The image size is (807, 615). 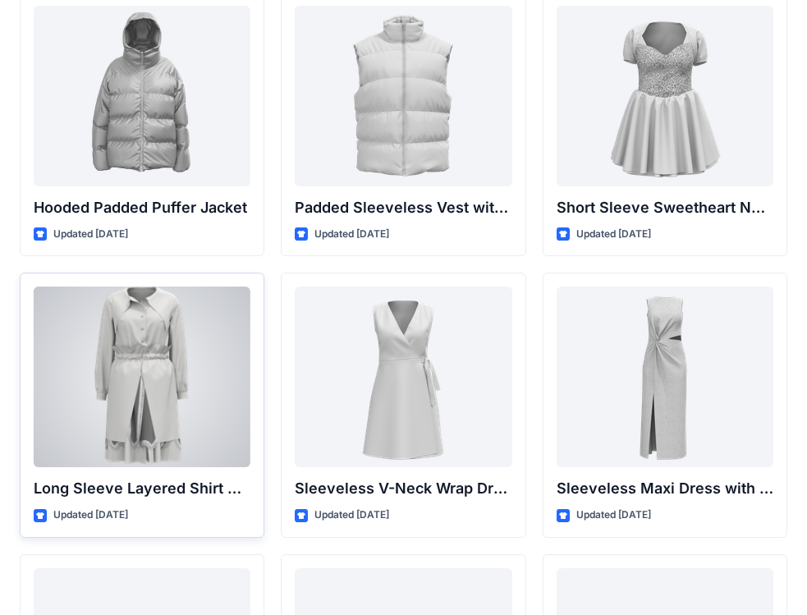 I want to click on a: Padded Sleeveless Vest with Stand Collar, so click(x=403, y=96).